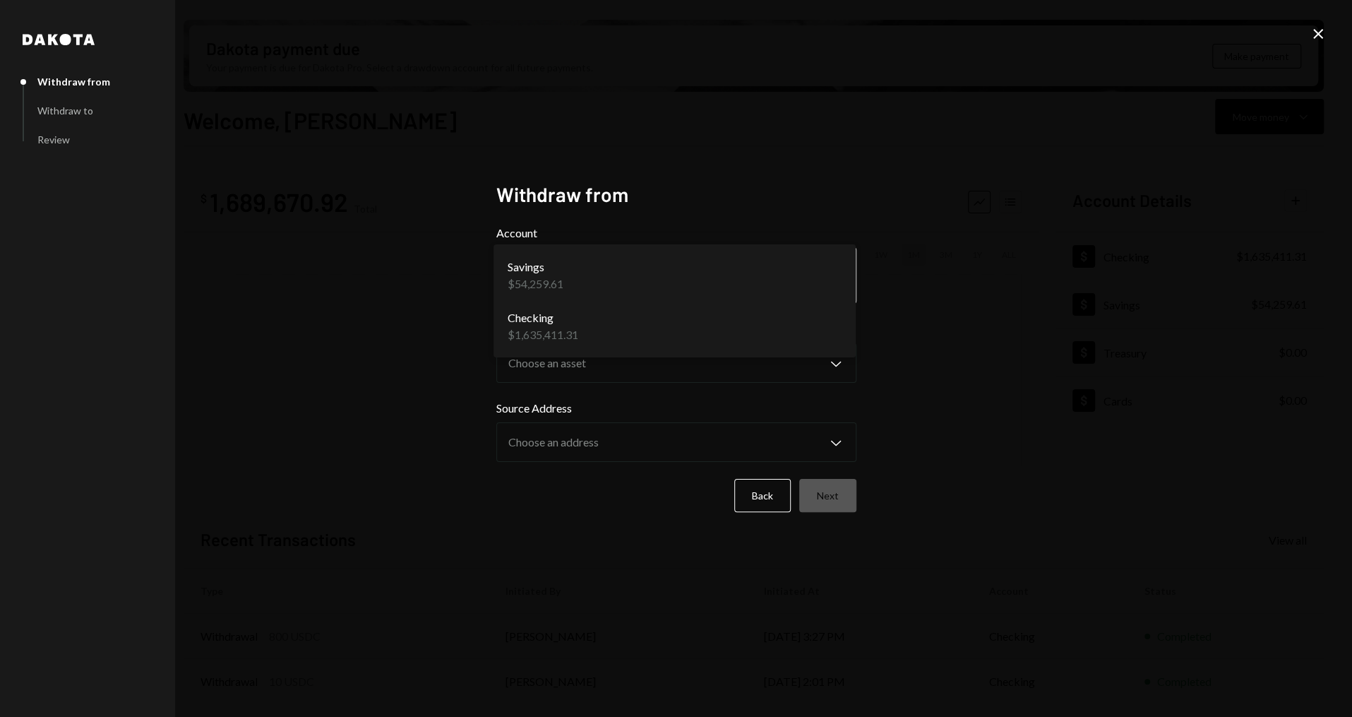 The height and width of the screenshot is (717, 1352). Describe the element at coordinates (65, 110) in the screenshot. I see `div: Withdraw to` at that location.